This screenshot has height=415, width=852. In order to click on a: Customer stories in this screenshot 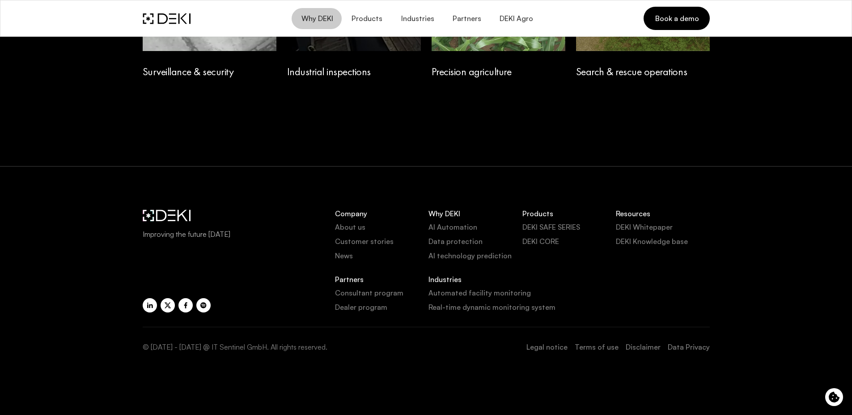, I will do `click(382, 241)`.